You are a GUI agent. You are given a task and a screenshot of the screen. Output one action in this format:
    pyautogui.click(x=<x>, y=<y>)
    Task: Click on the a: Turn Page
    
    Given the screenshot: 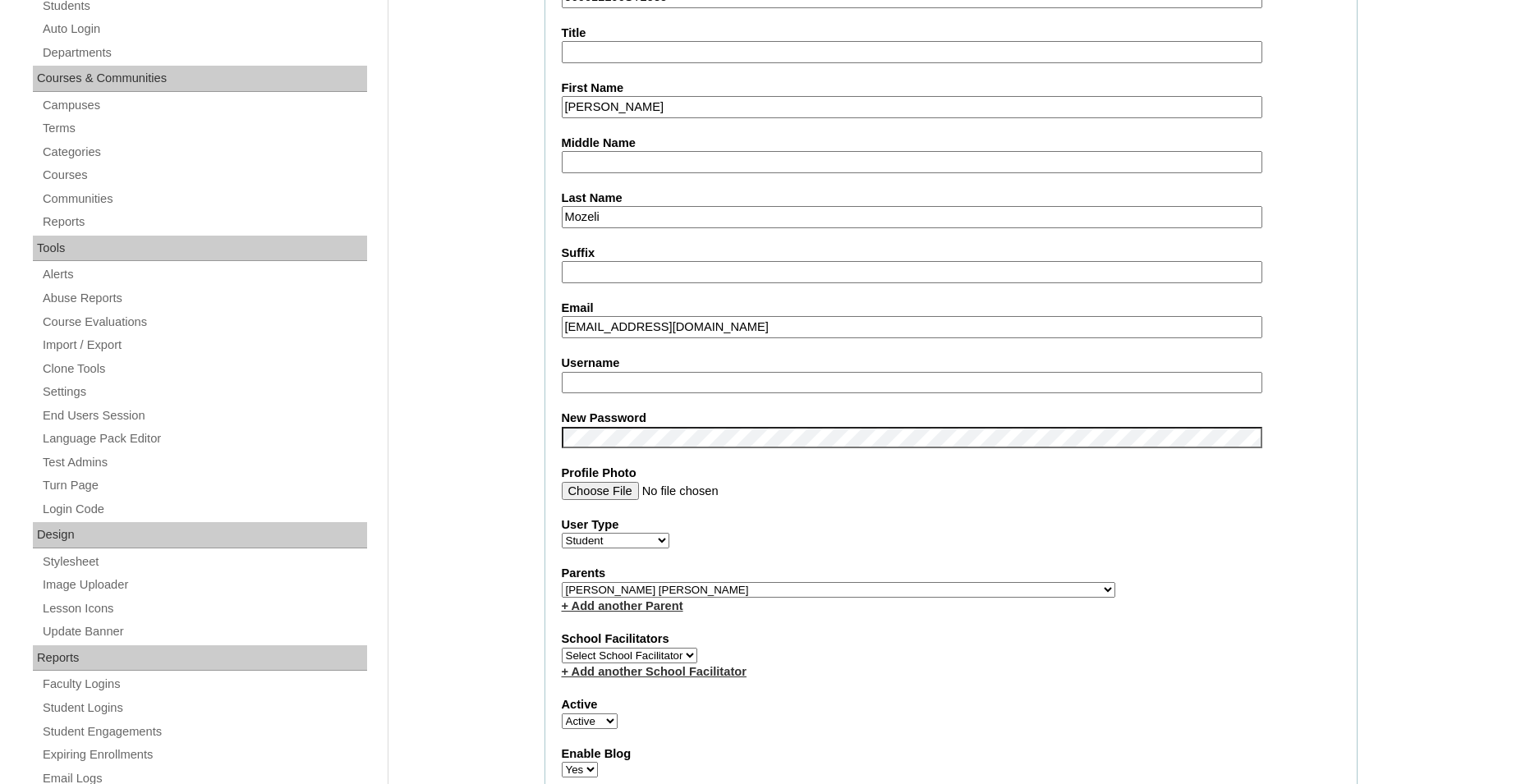 What is the action you would take?
    pyautogui.click(x=204, y=485)
    